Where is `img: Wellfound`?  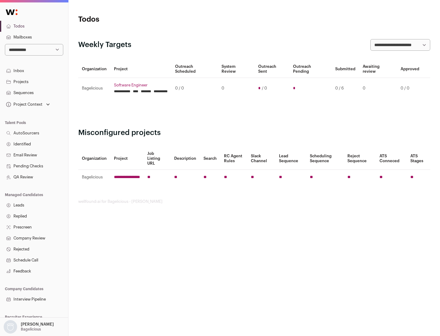 img: Wellfound is located at coordinates (12, 12).